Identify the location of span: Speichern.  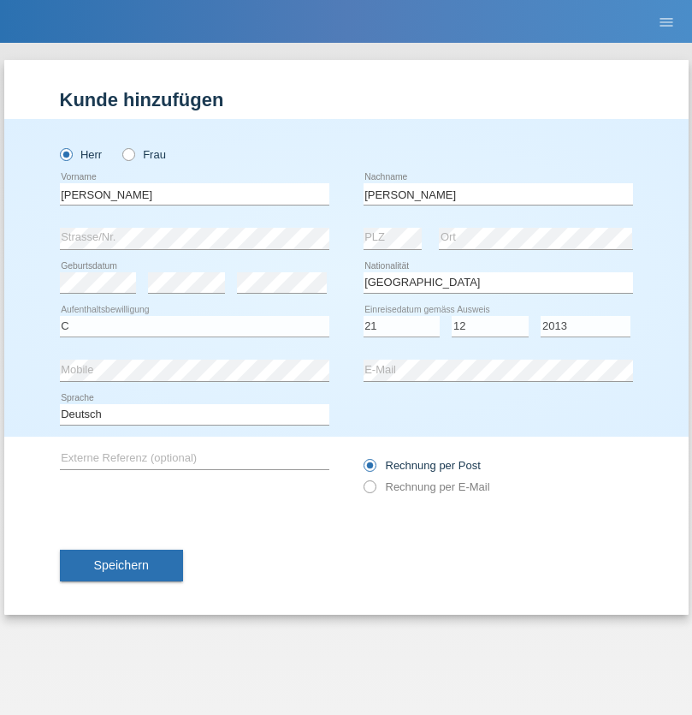
(122, 565).